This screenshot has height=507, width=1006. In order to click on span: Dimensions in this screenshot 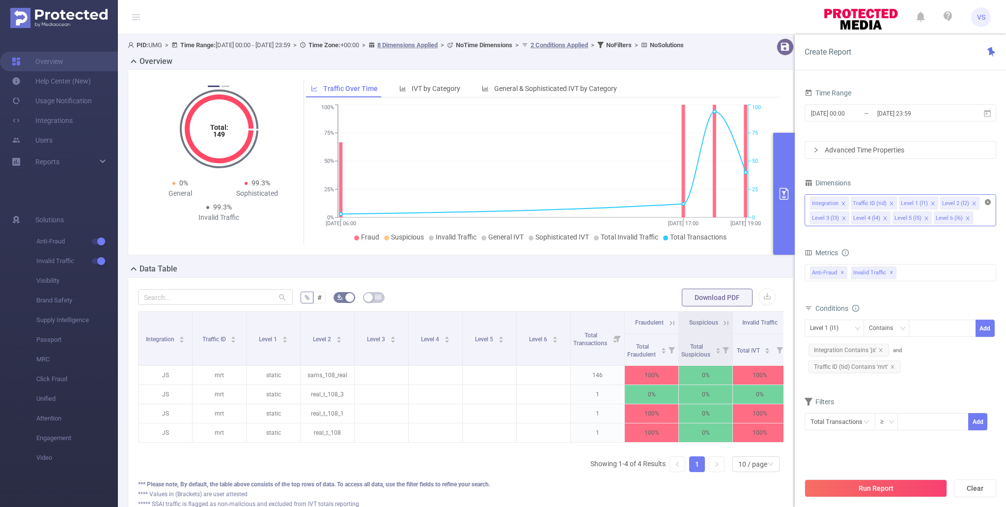, I will do `click(828, 183)`.